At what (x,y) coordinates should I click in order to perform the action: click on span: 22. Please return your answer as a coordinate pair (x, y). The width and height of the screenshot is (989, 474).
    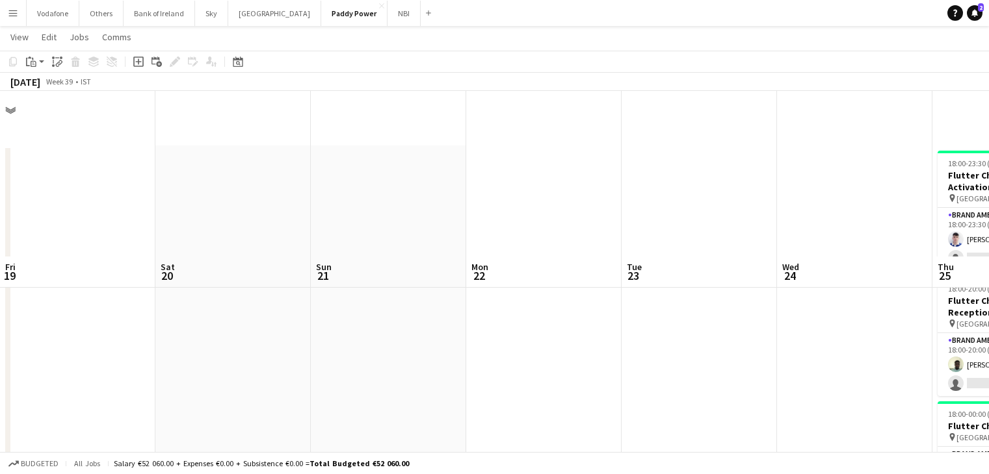
    Looking at the image, I should click on (478, 276).